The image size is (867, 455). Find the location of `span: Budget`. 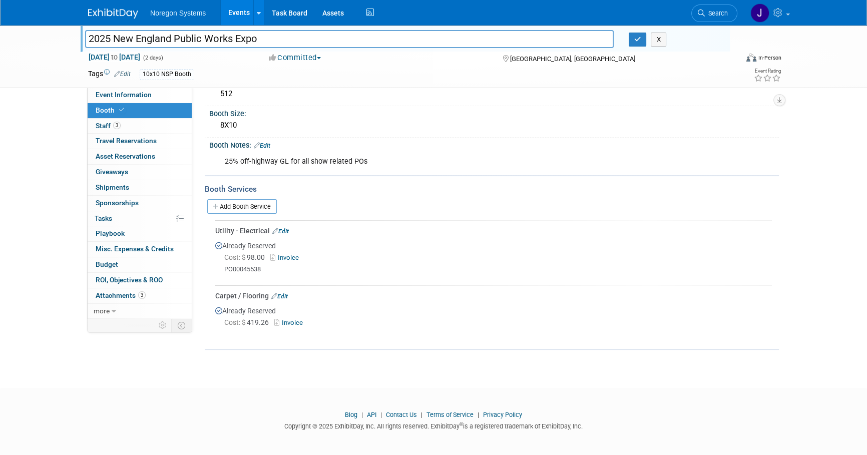

span: Budget is located at coordinates (107, 264).